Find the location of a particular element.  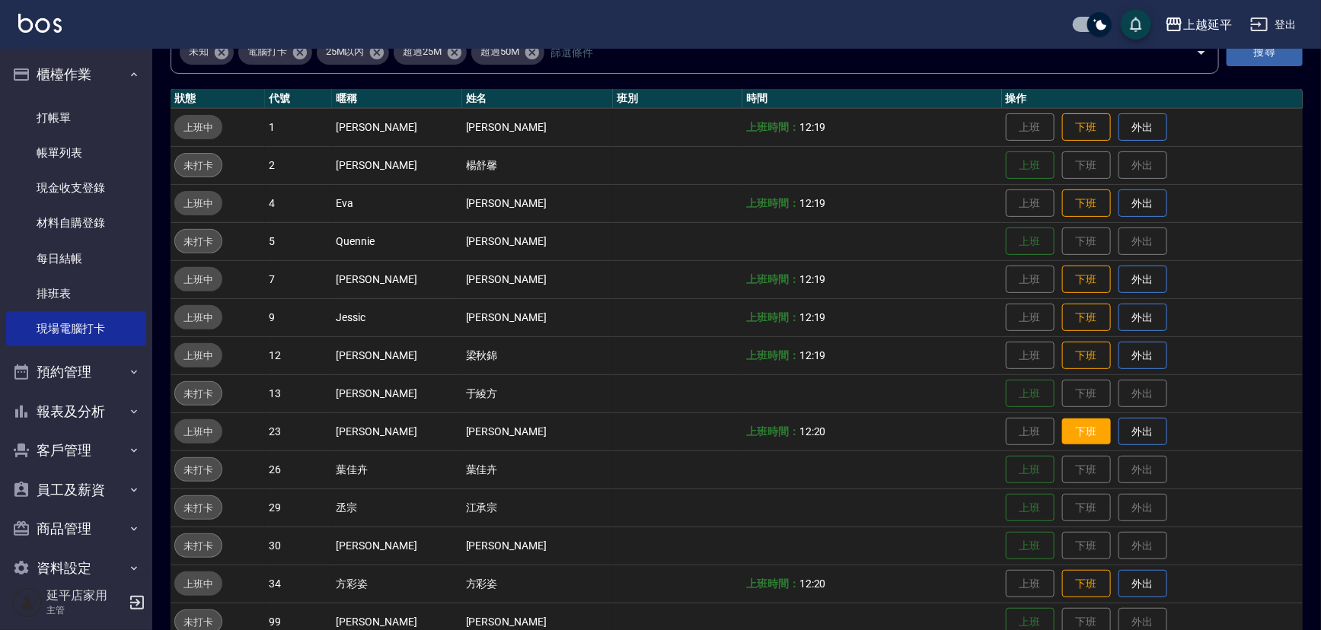

a: 打帳單 is located at coordinates (76, 118).